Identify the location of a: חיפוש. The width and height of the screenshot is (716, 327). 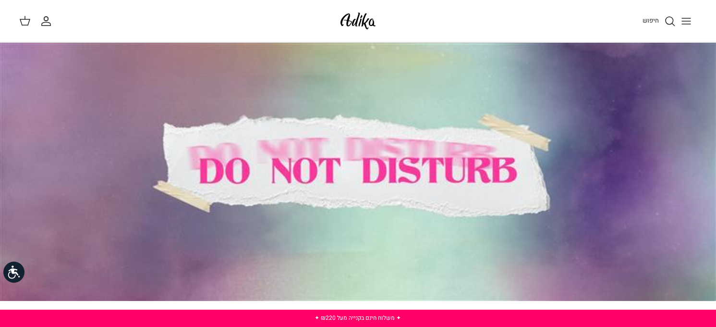
(659, 21).